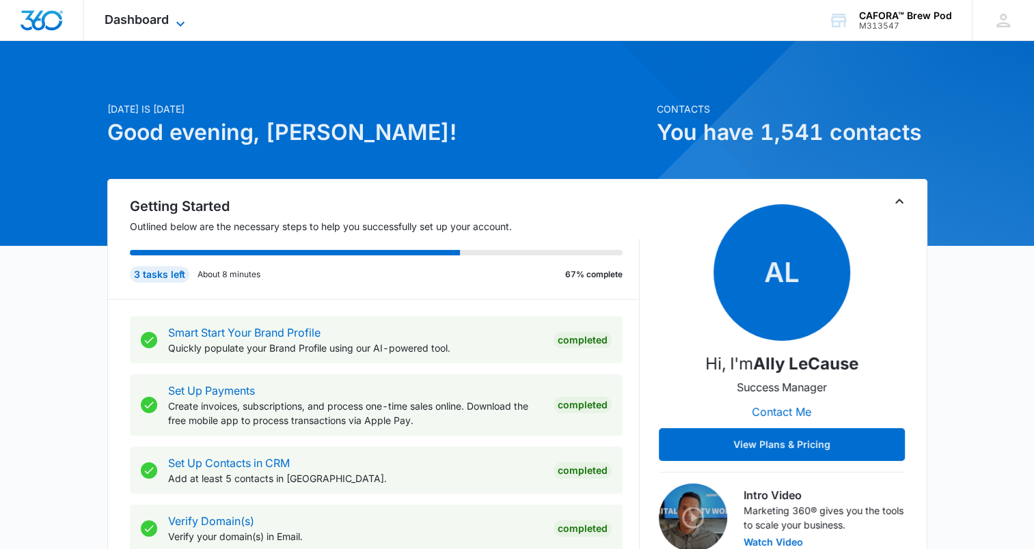  What do you see at coordinates (159, 275) in the screenshot?
I see `div: 3 tasks left` at bounding box center [159, 275].